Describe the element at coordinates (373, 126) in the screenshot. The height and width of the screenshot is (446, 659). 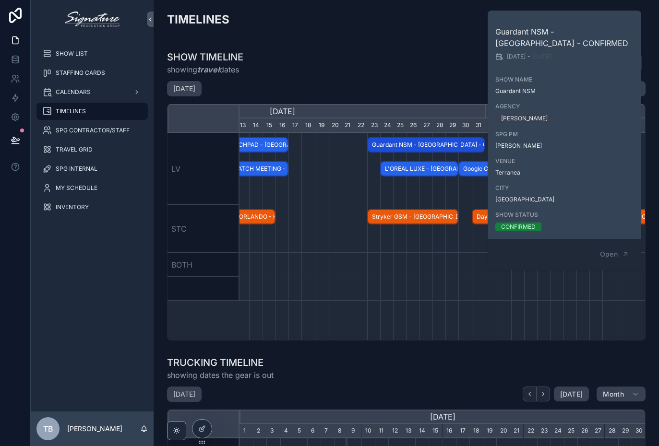
I see `div: 23` at that location.